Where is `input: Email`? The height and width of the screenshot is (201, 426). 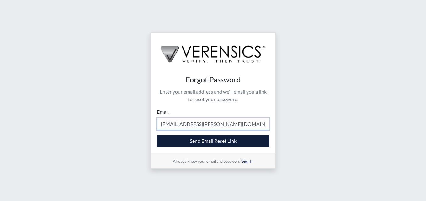
input: Email is located at coordinates (213, 124).